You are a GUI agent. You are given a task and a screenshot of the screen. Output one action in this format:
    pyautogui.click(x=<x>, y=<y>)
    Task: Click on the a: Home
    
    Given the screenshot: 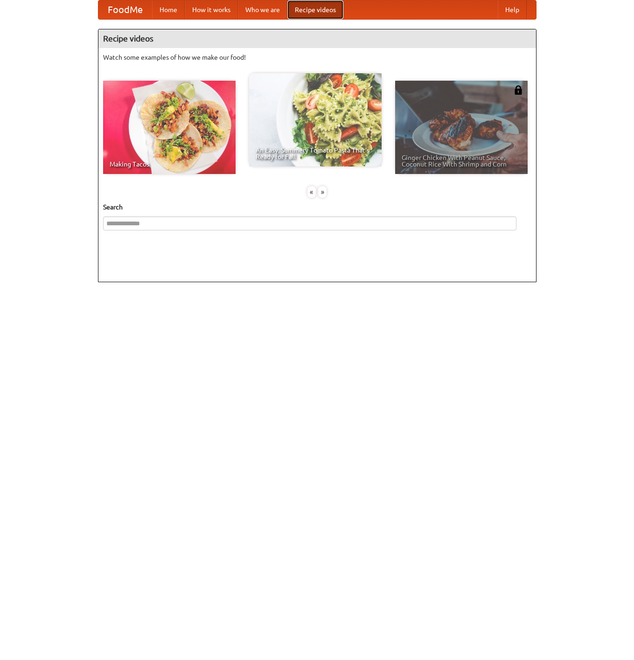 What is the action you would take?
    pyautogui.click(x=168, y=10)
    